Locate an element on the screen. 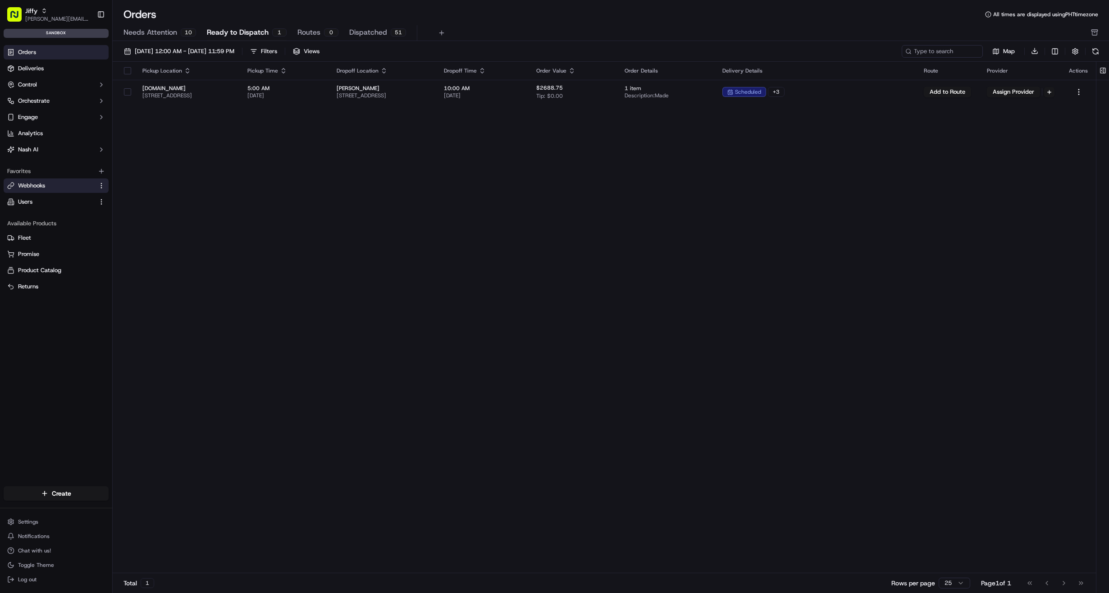 The width and height of the screenshot is (1109, 593). div: Start new chat is located at coordinates (89, 91).